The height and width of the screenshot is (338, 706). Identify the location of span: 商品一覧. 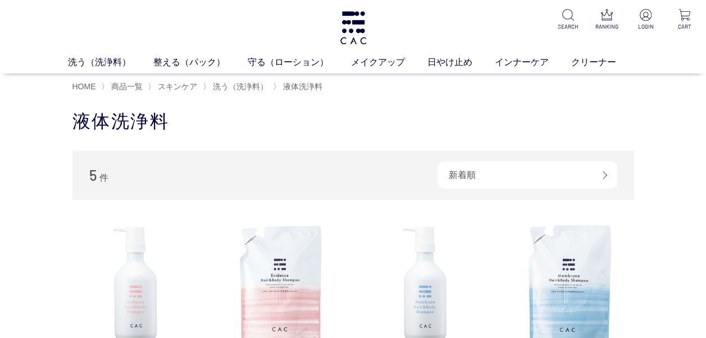
(127, 87).